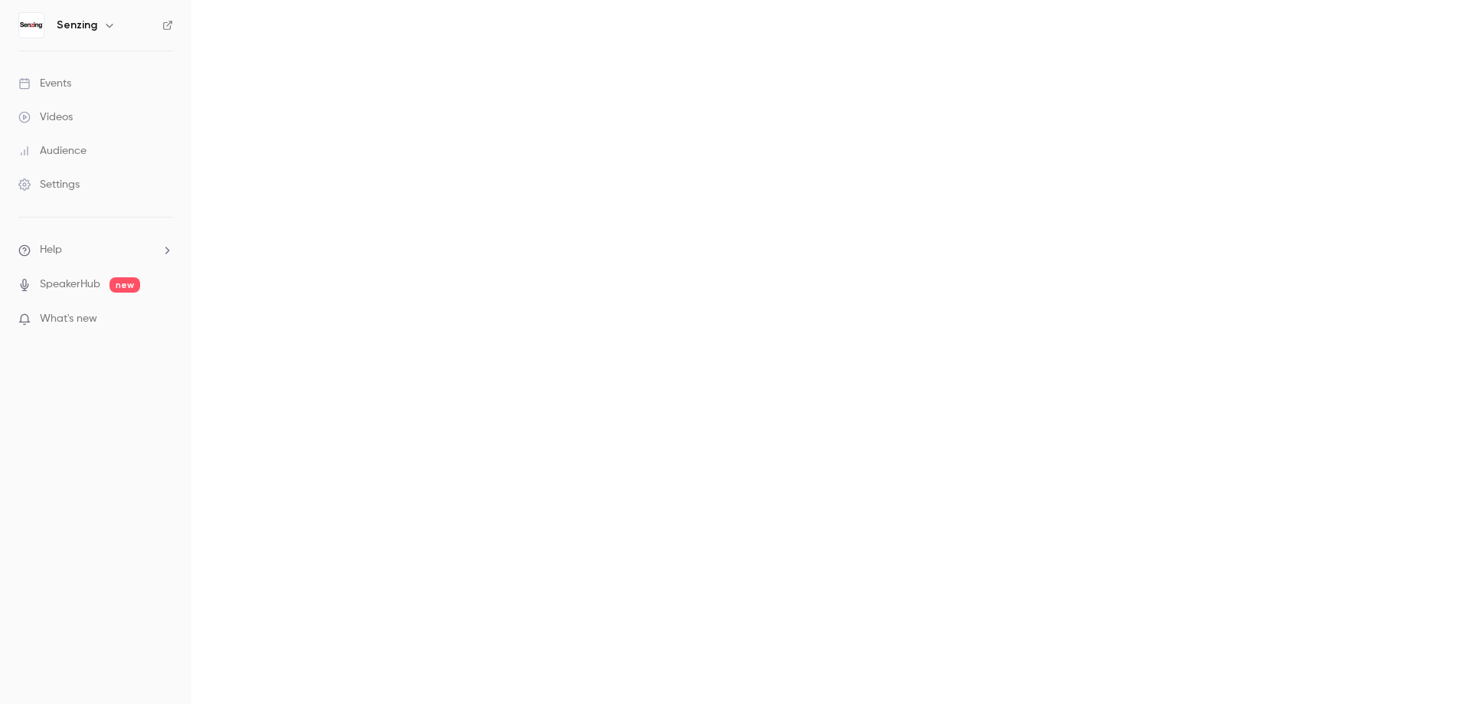 This screenshot has height=704, width=1470. I want to click on span: Help, so click(51, 250).